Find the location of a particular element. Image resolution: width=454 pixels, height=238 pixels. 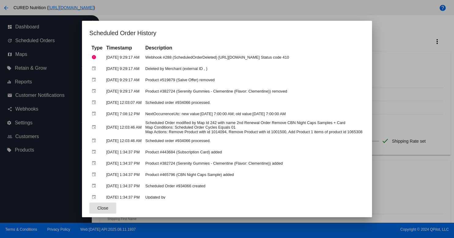

td: Product #465796 (CBN Night Caps Sample) added is located at coordinates (254, 175).